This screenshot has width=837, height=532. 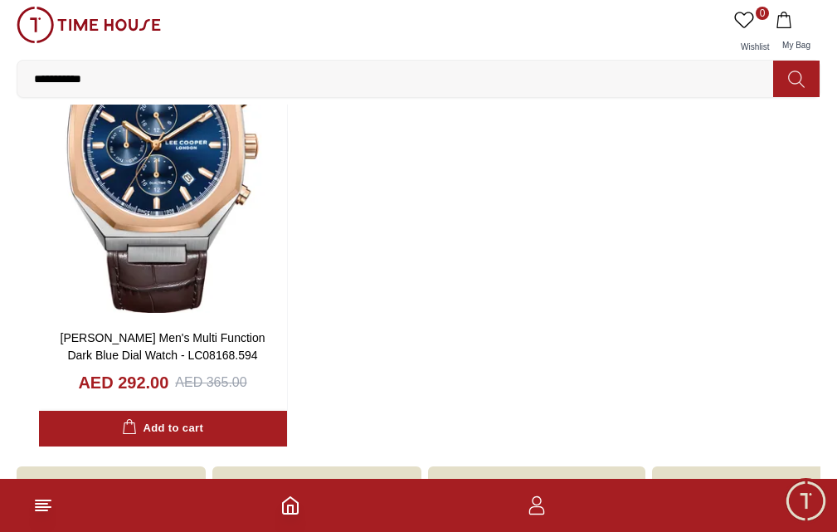 I want to click on textarea: We are here to help you, so click(x=166, y=403).